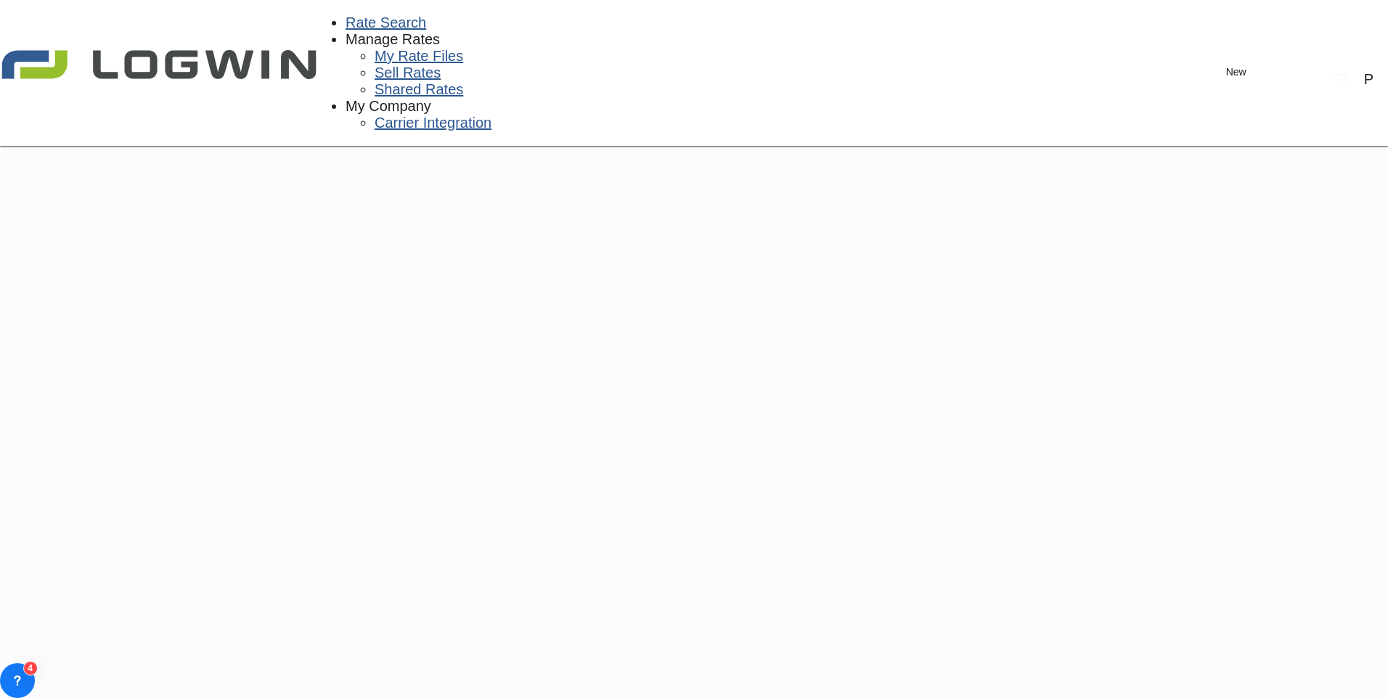 Image resolution: width=1388 pixels, height=698 pixels. I want to click on div: Help, so click(1309, 78).